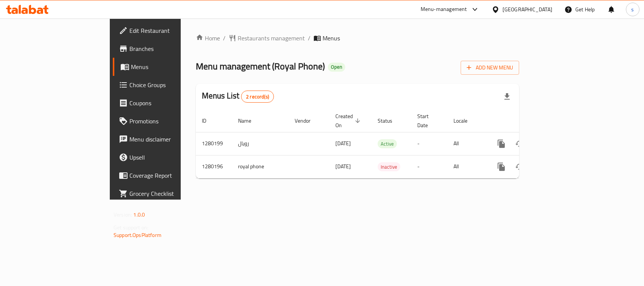 The image size is (644, 286). What do you see at coordinates (260, 166) in the screenshot?
I see `td: royal phone` at bounding box center [260, 166].